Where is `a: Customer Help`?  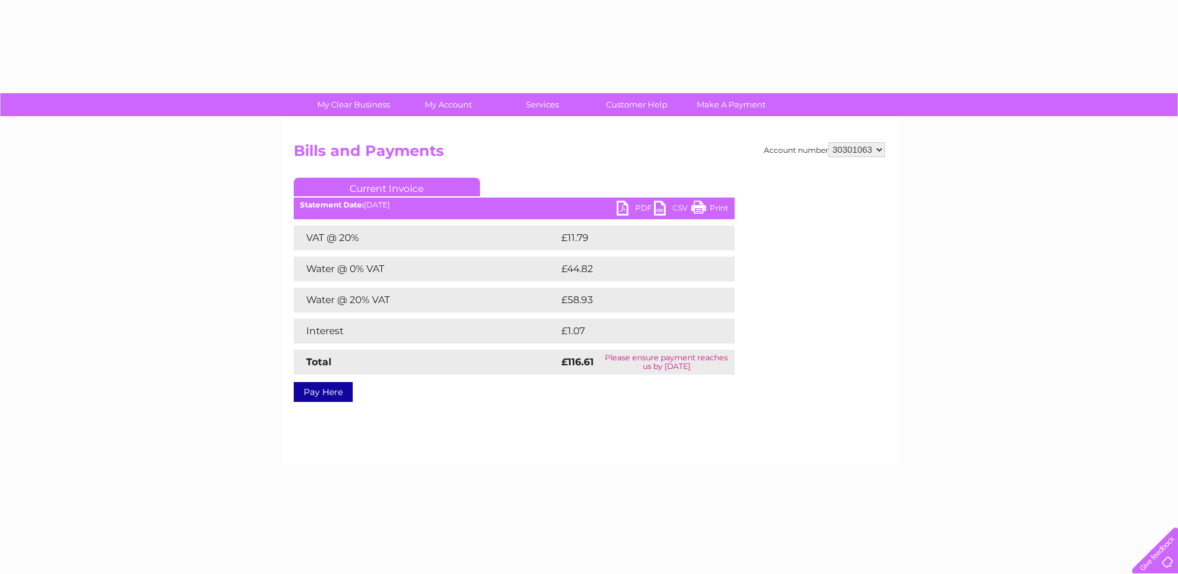
a: Customer Help is located at coordinates (636, 104).